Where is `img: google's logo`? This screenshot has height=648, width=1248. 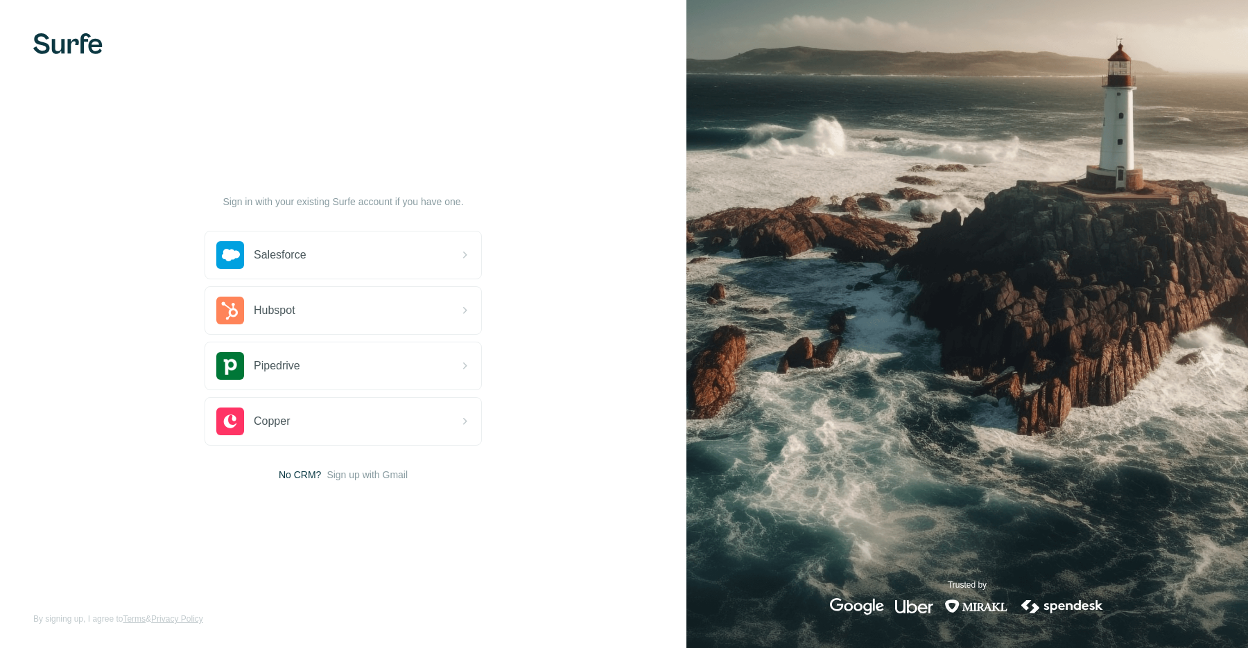 img: google's logo is located at coordinates (857, 607).